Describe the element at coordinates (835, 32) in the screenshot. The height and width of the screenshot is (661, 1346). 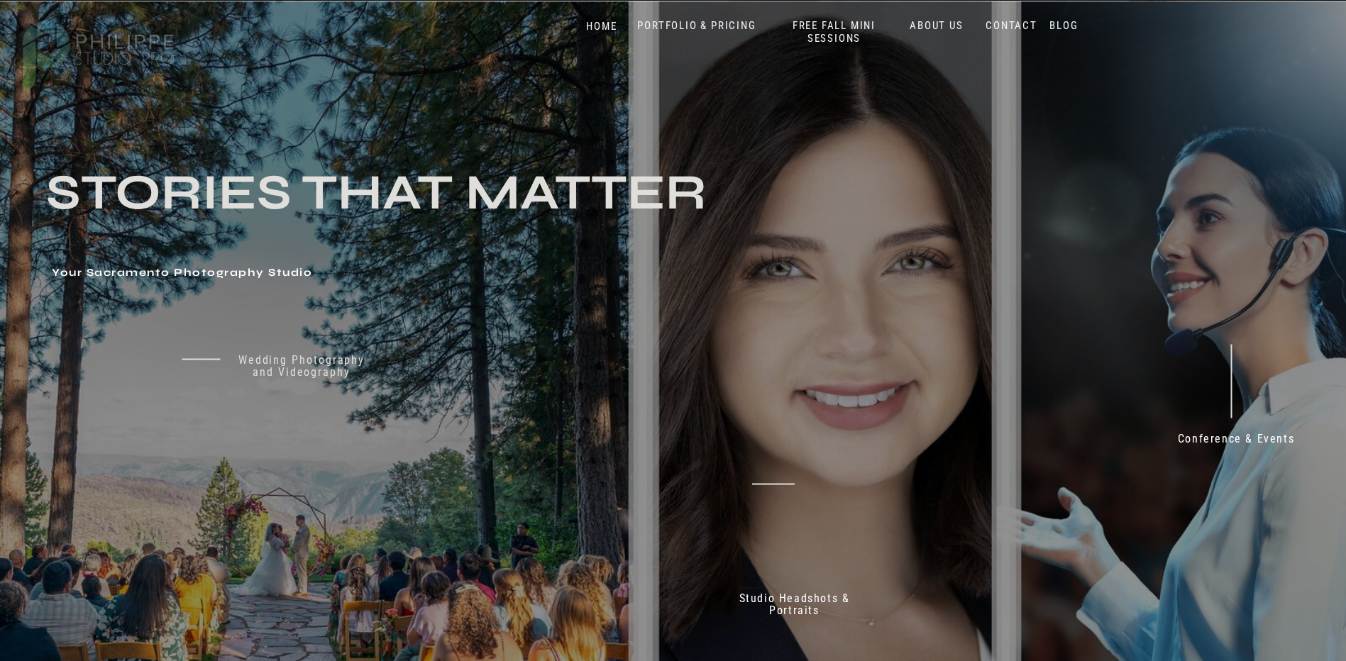
I see `a: FREE FALL MINI SESSIONS` at that location.